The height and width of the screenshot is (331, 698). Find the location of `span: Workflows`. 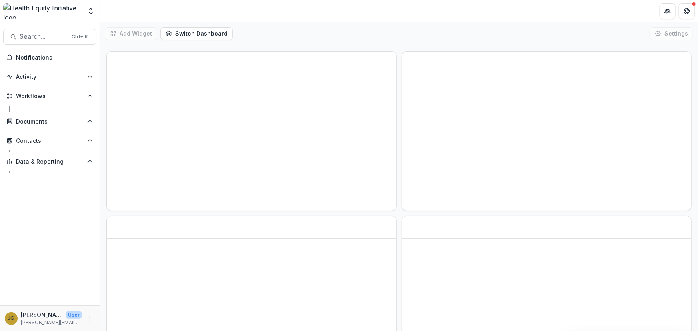

span: Workflows is located at coordinates (50, 96).